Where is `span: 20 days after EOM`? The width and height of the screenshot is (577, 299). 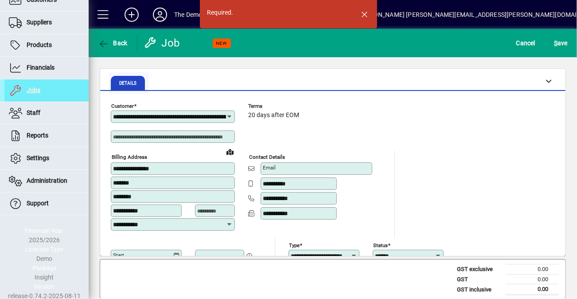 span: 20 days after EOM is located at coordinates (274, 115).